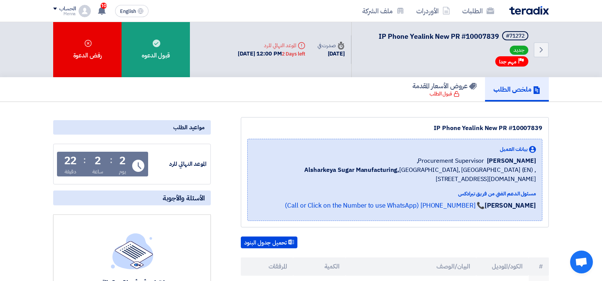  Describe the element at coordinates (320, 266) in the screenshot. I see `th: الكمية` at that location.